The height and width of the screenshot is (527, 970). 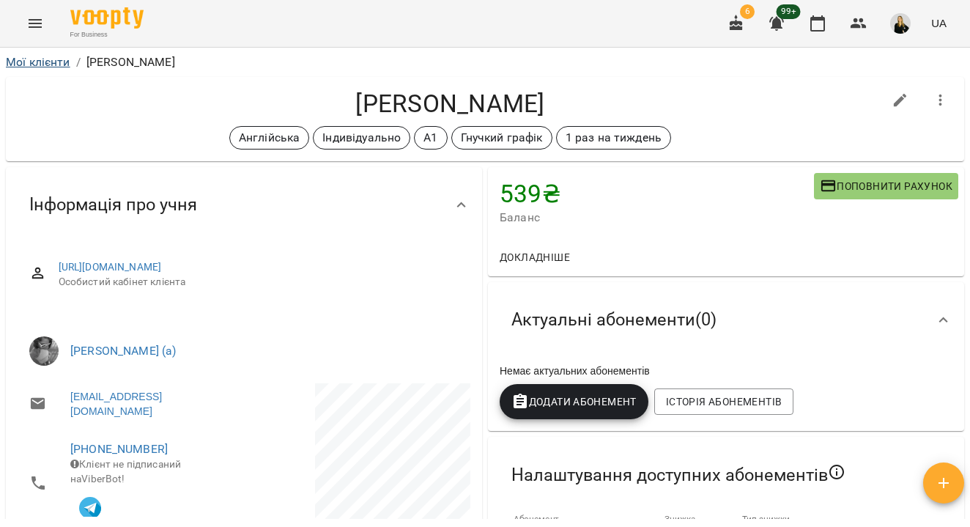 I want to click on span: Актуальні абонементи ( 0 ), so click(x=614, y=320).